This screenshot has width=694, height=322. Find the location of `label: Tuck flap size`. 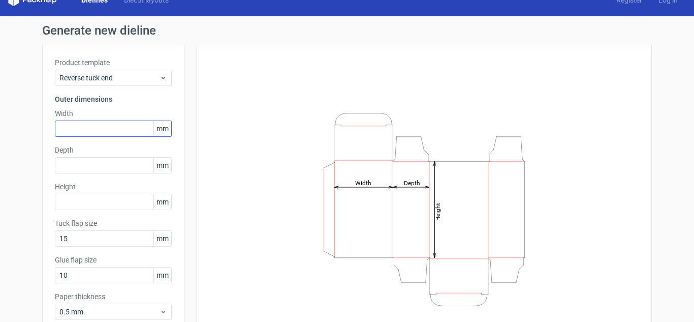

label: Tuck flap size is located at coordinates (113, 223).